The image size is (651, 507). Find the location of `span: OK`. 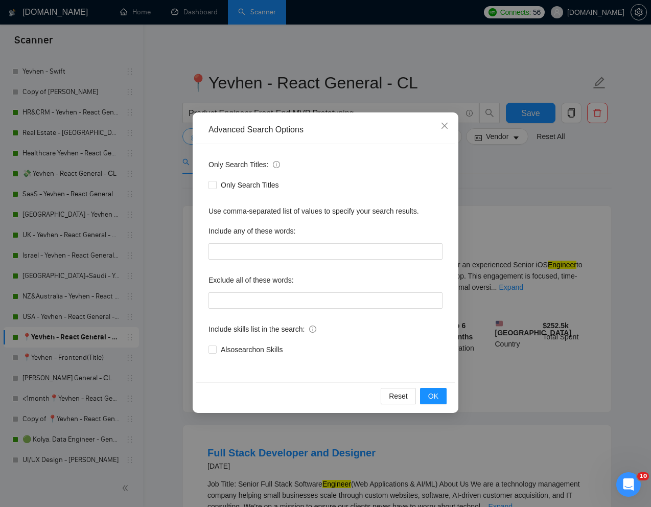

span: OK is located at coordinates (434, 396).